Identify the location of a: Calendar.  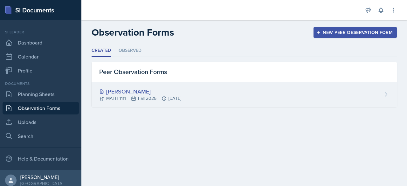
(41, 57).